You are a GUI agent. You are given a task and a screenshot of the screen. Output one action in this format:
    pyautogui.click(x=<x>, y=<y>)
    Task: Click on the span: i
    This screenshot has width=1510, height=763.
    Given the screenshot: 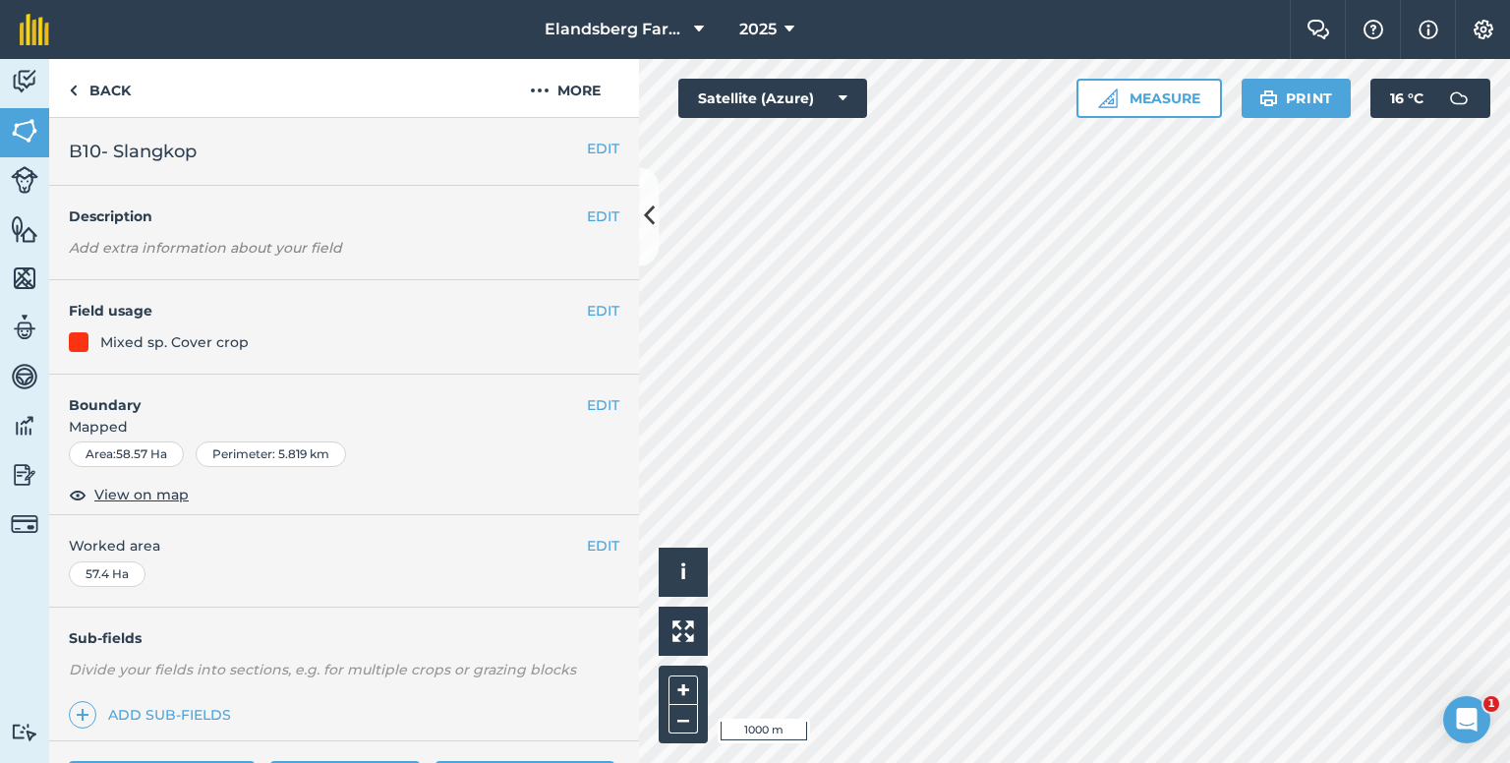 What is the action you would take?
    pyautogui.click(x=683, y=571)
    